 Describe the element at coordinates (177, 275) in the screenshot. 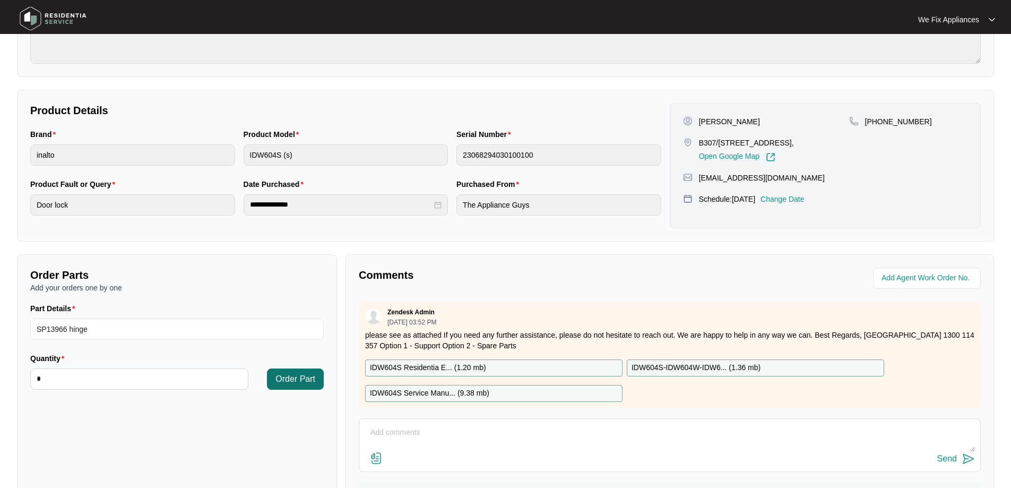

I see `p: Order Parts` at that location.